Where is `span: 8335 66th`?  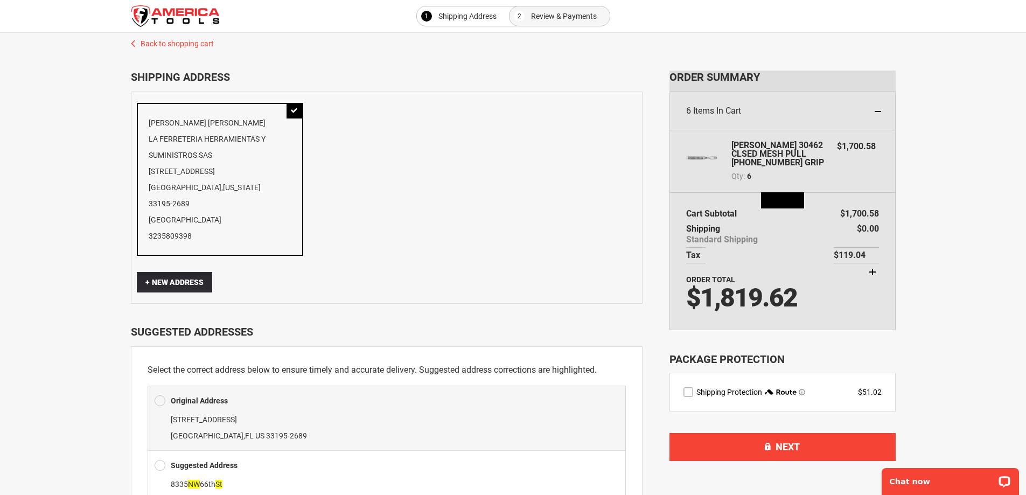
span: 8335 66th is located at coordinates (197, 484).